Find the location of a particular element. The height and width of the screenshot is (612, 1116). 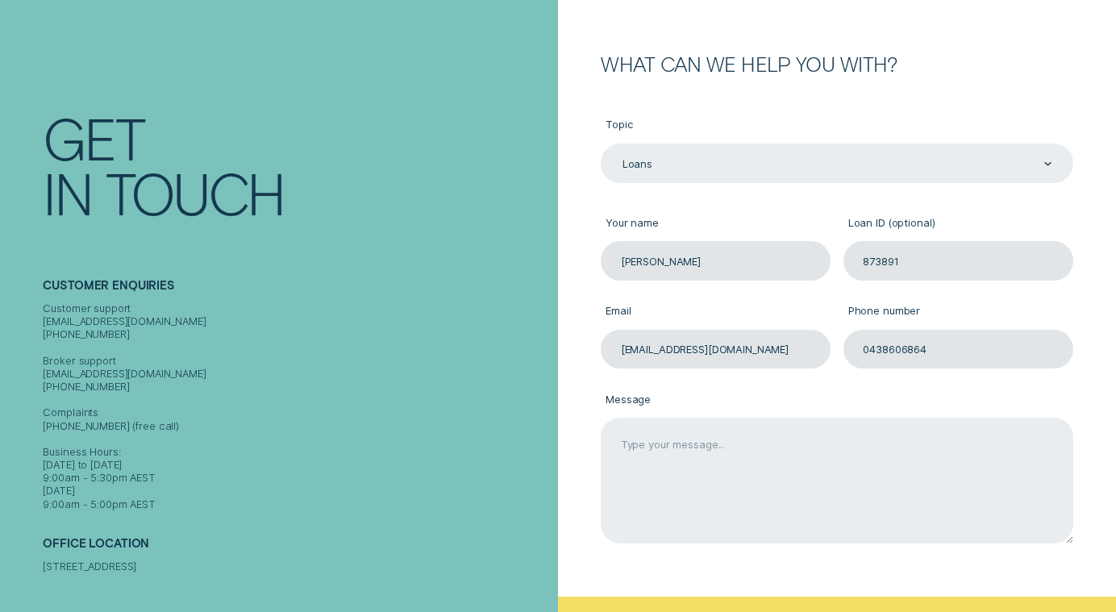

label: Phone number is located at coordinates (958, 311).